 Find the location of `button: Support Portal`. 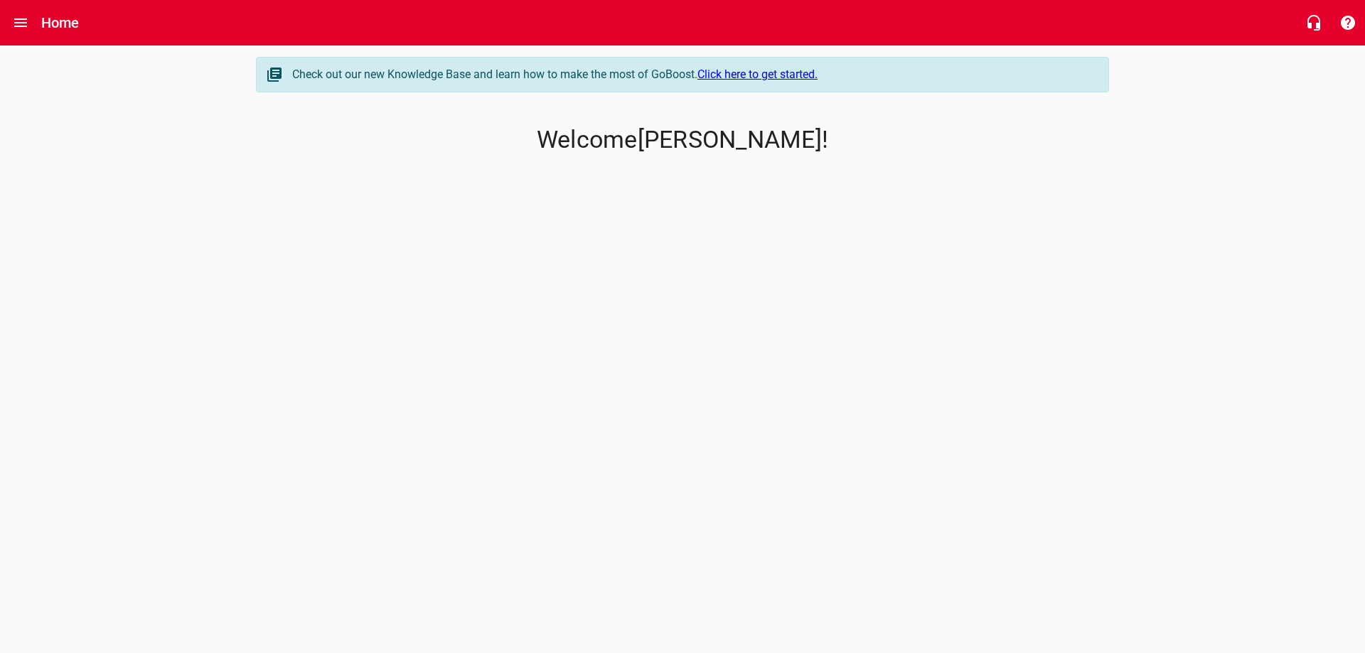

button: Support Portal is located at coordinates (1348, 23).